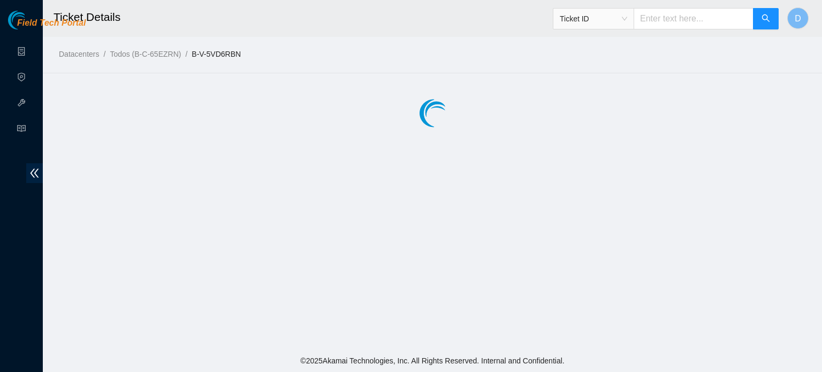 This screenshot has height=372, width=822. I want to click on a: Datacenters, so click(79, 54).